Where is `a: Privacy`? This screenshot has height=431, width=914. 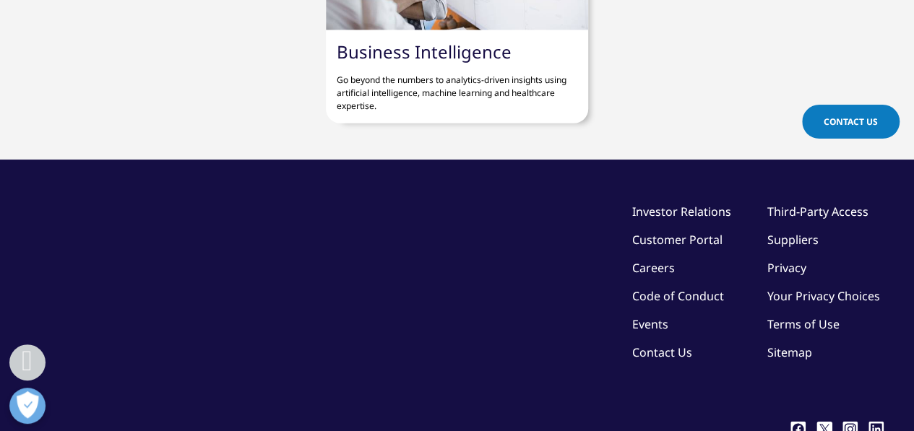 a: Privacy is located at coordinates (787, 268).